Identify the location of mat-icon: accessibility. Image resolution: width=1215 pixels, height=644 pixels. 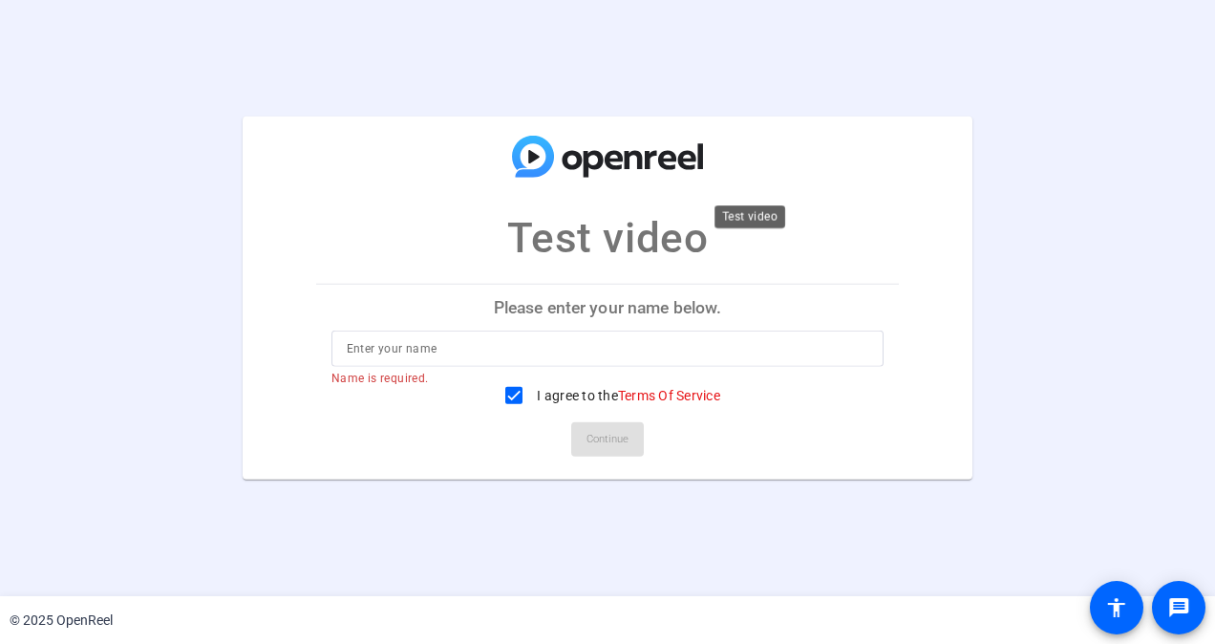
(1117, 608).